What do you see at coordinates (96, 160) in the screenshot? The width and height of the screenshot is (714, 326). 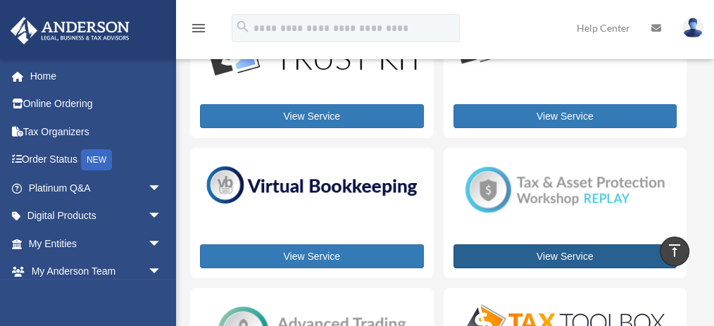 I see `div: NEW` at bounding box center [96, 160].